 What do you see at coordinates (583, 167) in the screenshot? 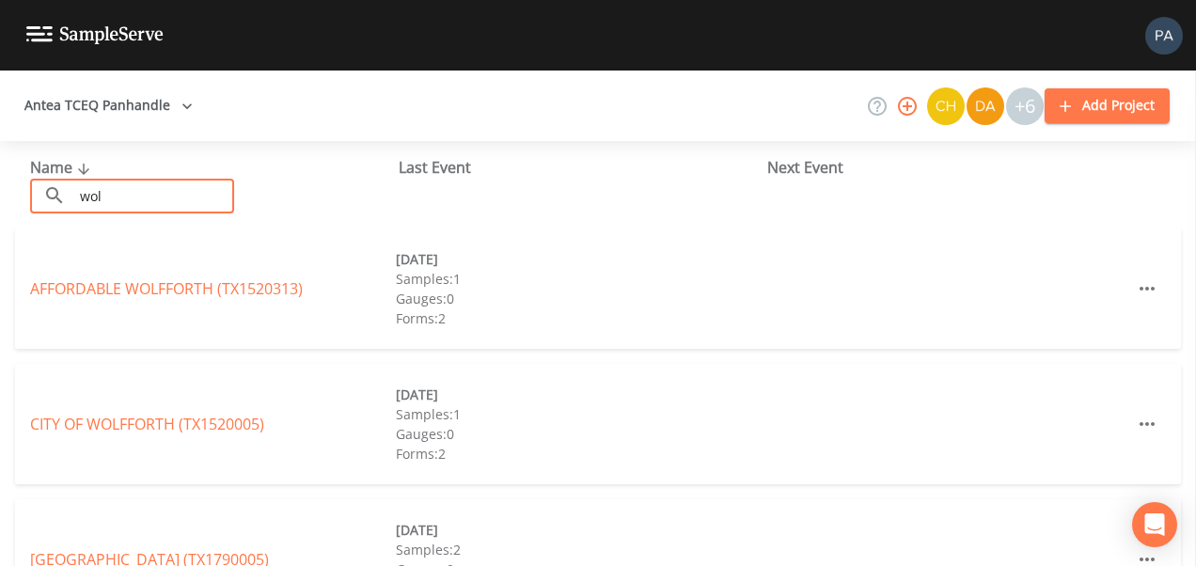
I see `div: Last Event` at bounding box center [583, 167].